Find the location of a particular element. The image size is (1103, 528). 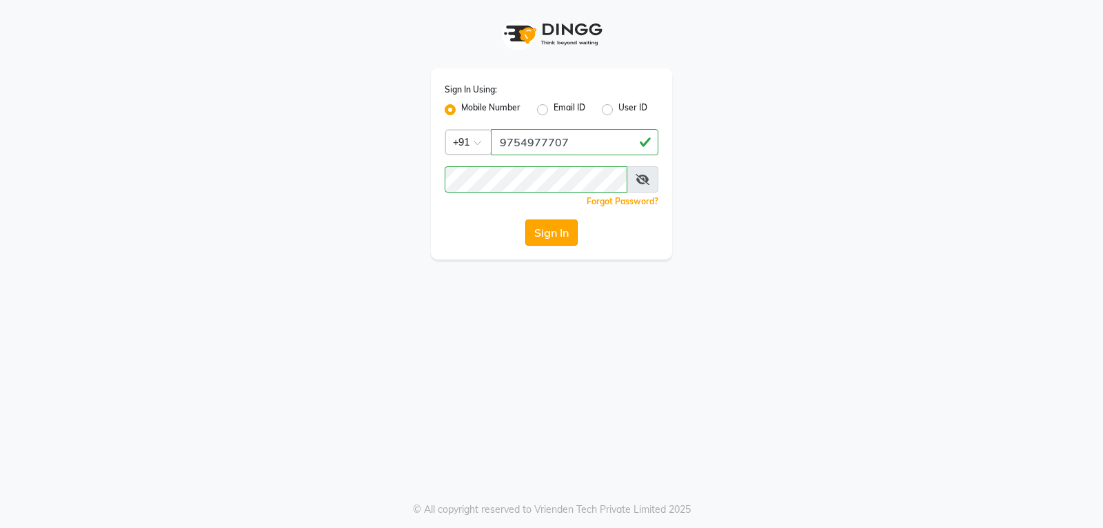

label: Sign In Using: is located at coordinates (471, 90).